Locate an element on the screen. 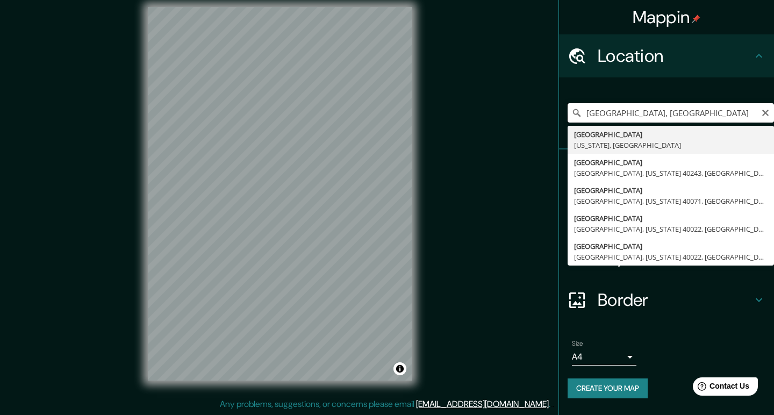 The image size is (774, 415). img: pin-icon.png is located at coordinates (696, 19).